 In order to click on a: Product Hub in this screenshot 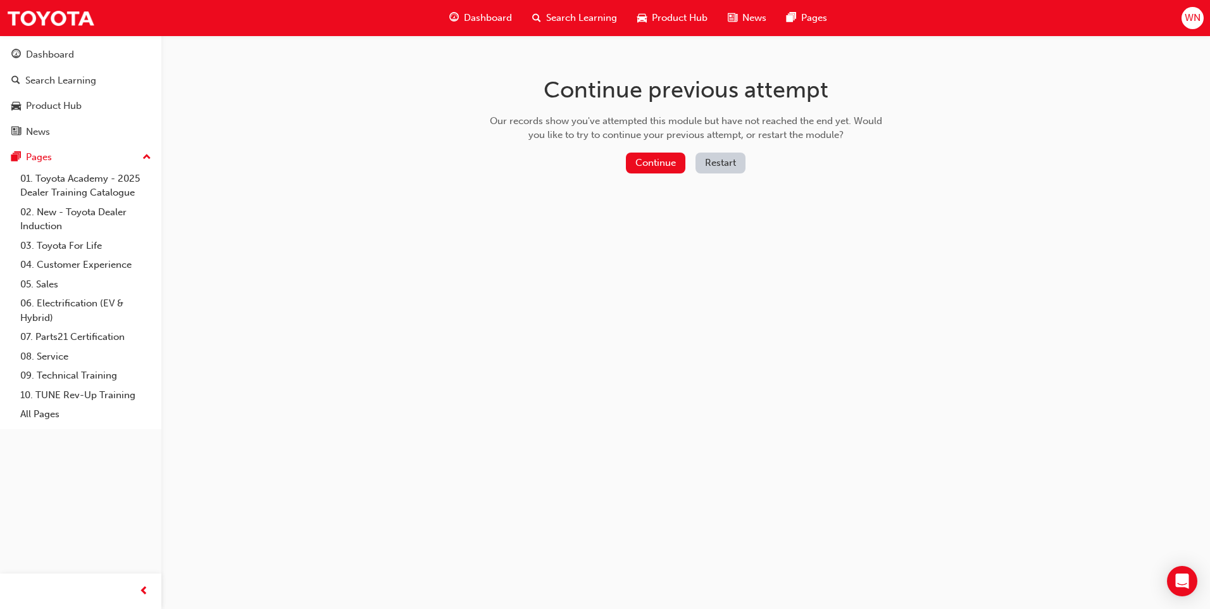, I will do `click(80, 106)`.